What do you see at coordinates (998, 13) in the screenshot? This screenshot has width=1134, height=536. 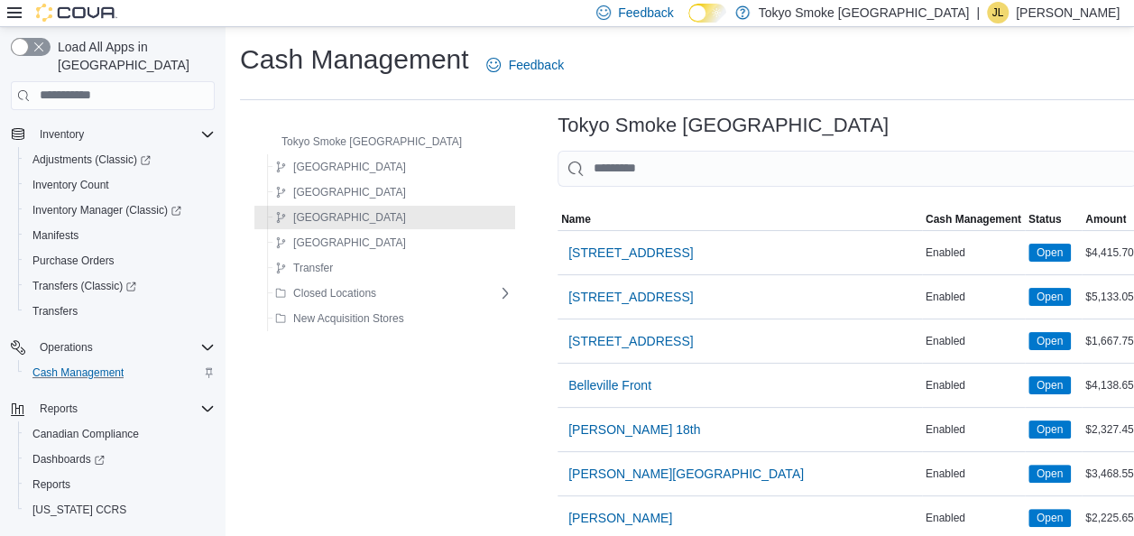 I see `div: Jenefer Luchies` at bounding box center [998, 13].